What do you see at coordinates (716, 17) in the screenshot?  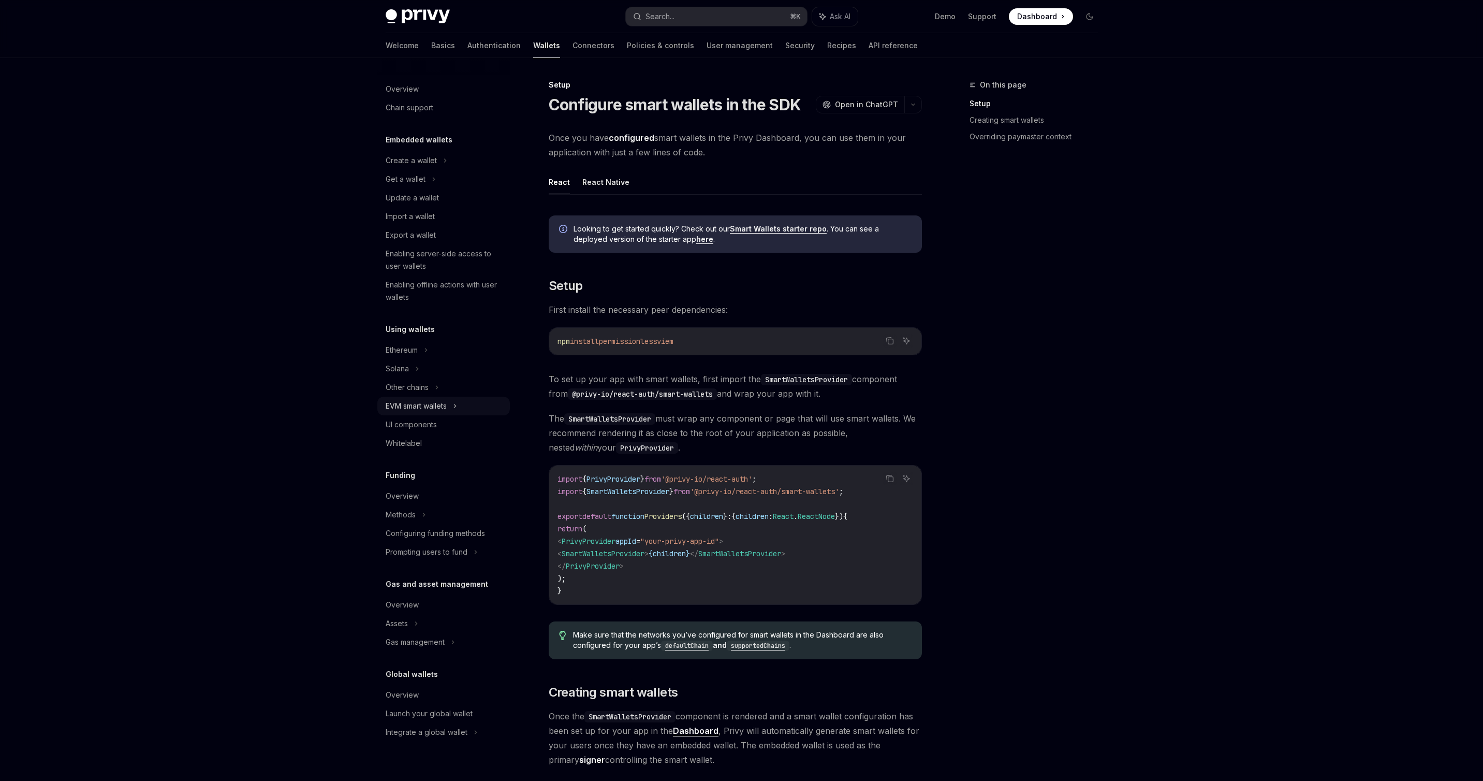 I see `button: Search...⌘K` at bounding box center [716, 17].